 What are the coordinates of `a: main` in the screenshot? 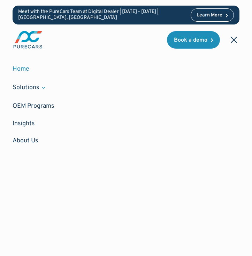 It's located at (28, 39).